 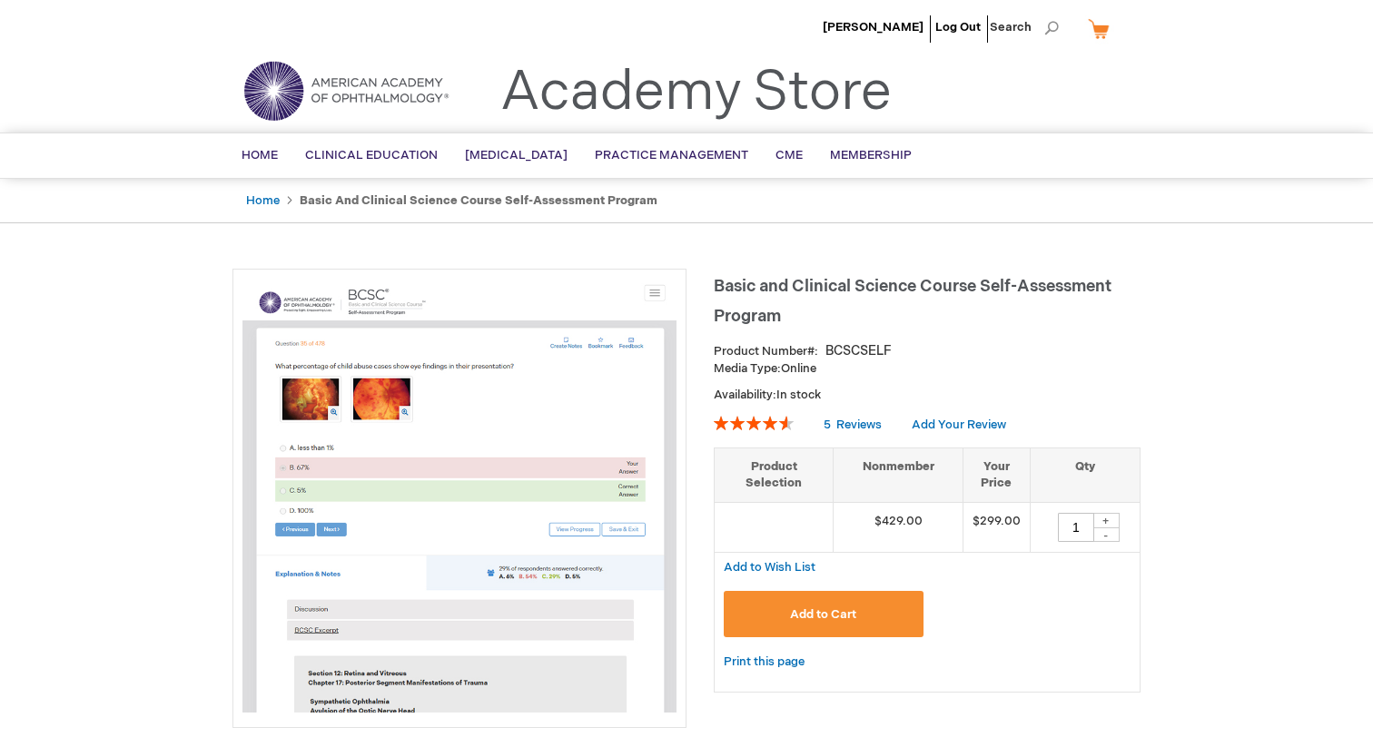 I want to click on span: In stock, so click(x=798, y=395).